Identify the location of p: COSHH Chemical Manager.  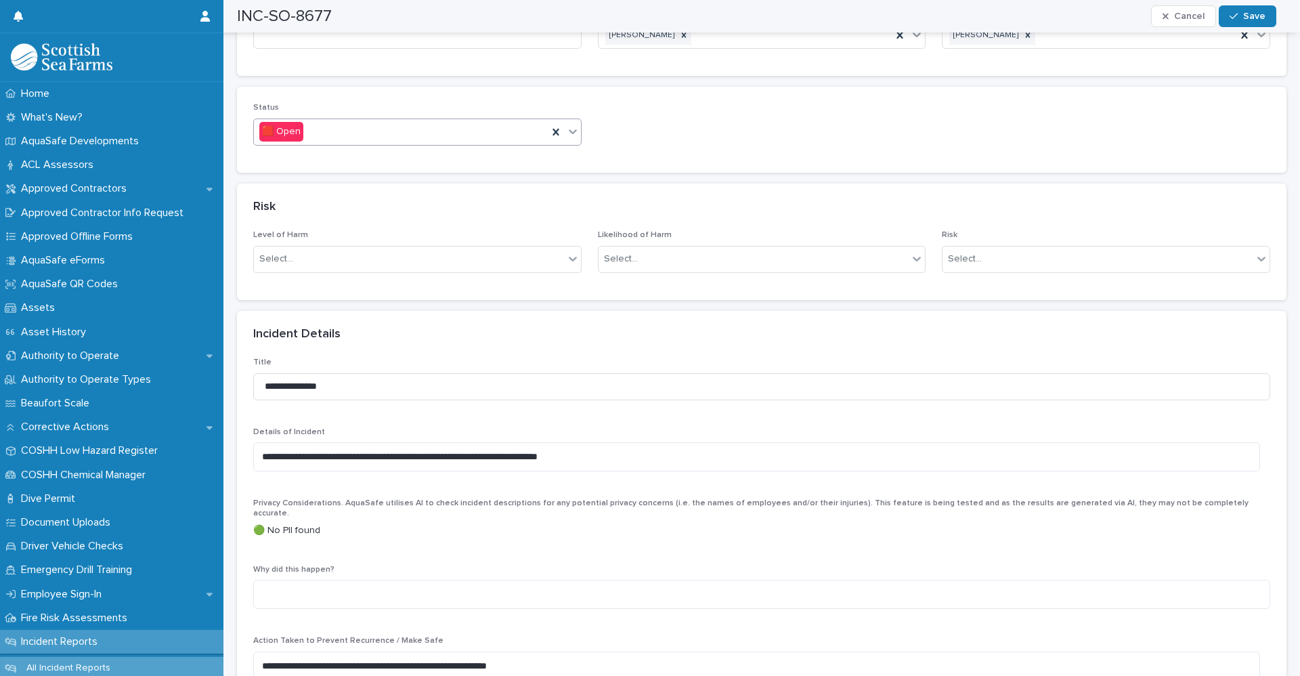
(86, 475).